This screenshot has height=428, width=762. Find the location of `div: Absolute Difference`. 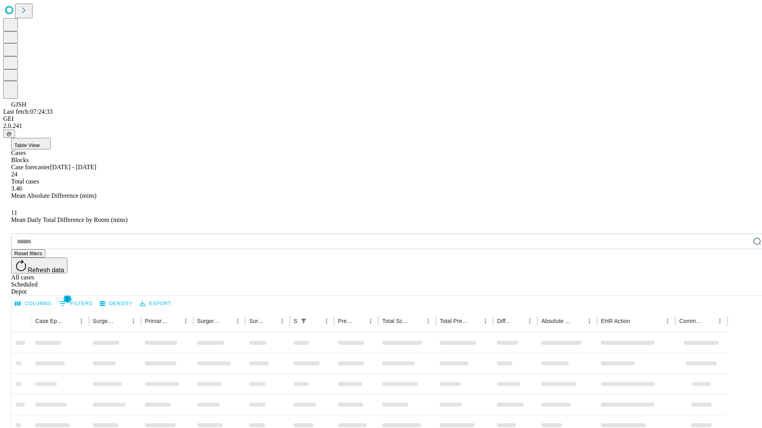

div: Absolute Difference is located at coordinates (556, 321).